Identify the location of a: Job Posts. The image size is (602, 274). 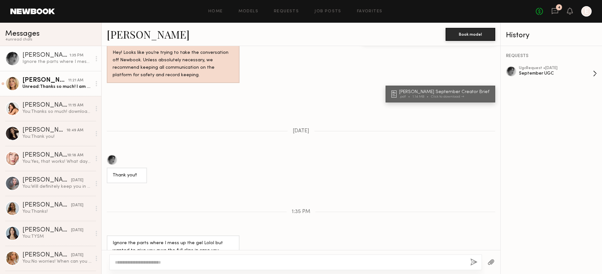
(328, 11).